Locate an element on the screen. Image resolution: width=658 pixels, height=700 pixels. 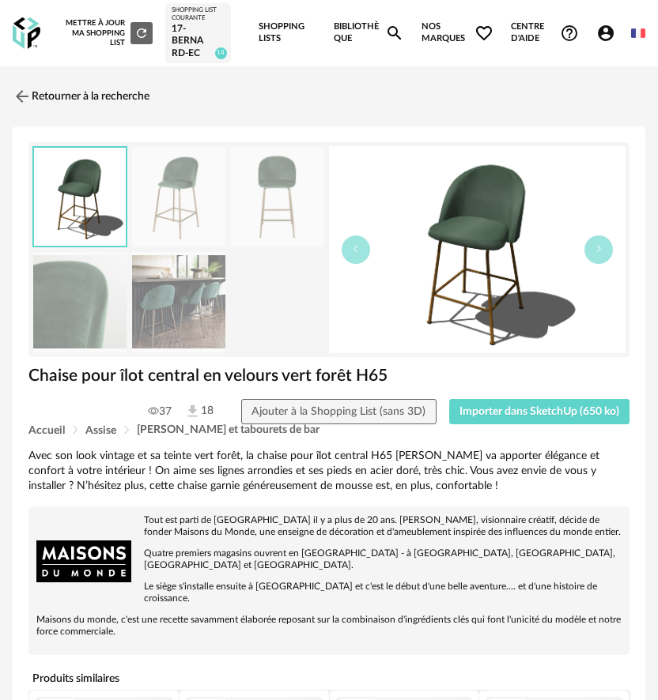
span: Assise is located at coordinates (100, 431).